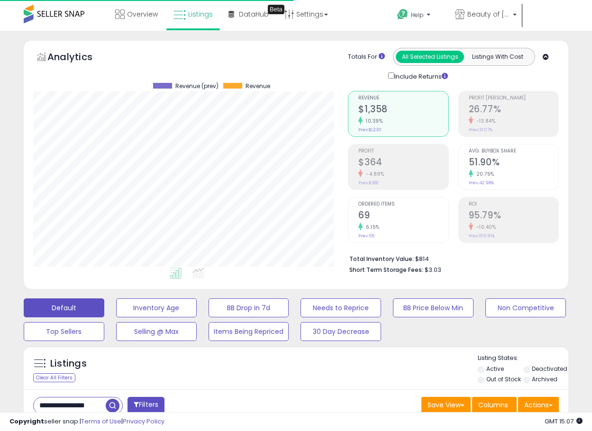 This screenshot has width=592, height=431. What do you see at coordinates (481, 236) in the screenshot?
I see `small: Prev: 106.91%` at bounding box center [481, 236].